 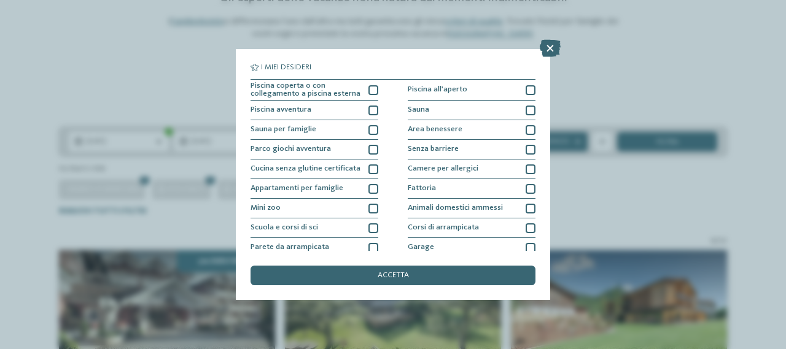 What do you see at coordinates (306, 90) in the screenshot?
I see `span: Piscina coperta o con collegamento a piscina esterna` at bounding box center [306, 90].